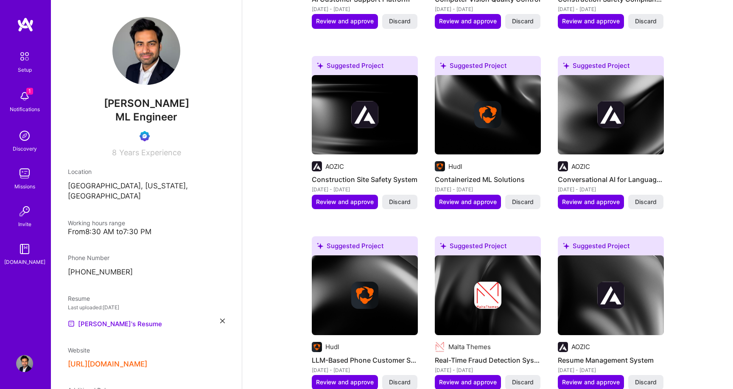 The height and width of the screenshot is (389, 733). What do you see at coordinates (89, 257) in the screenshot?
I see `span: Phone Number` at bounding box center [89, 257].